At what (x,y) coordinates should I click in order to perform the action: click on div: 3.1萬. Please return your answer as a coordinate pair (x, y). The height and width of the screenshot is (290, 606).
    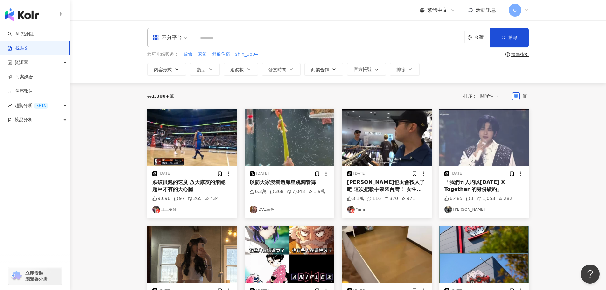
    Looking at the image, I should click on (356, 199).